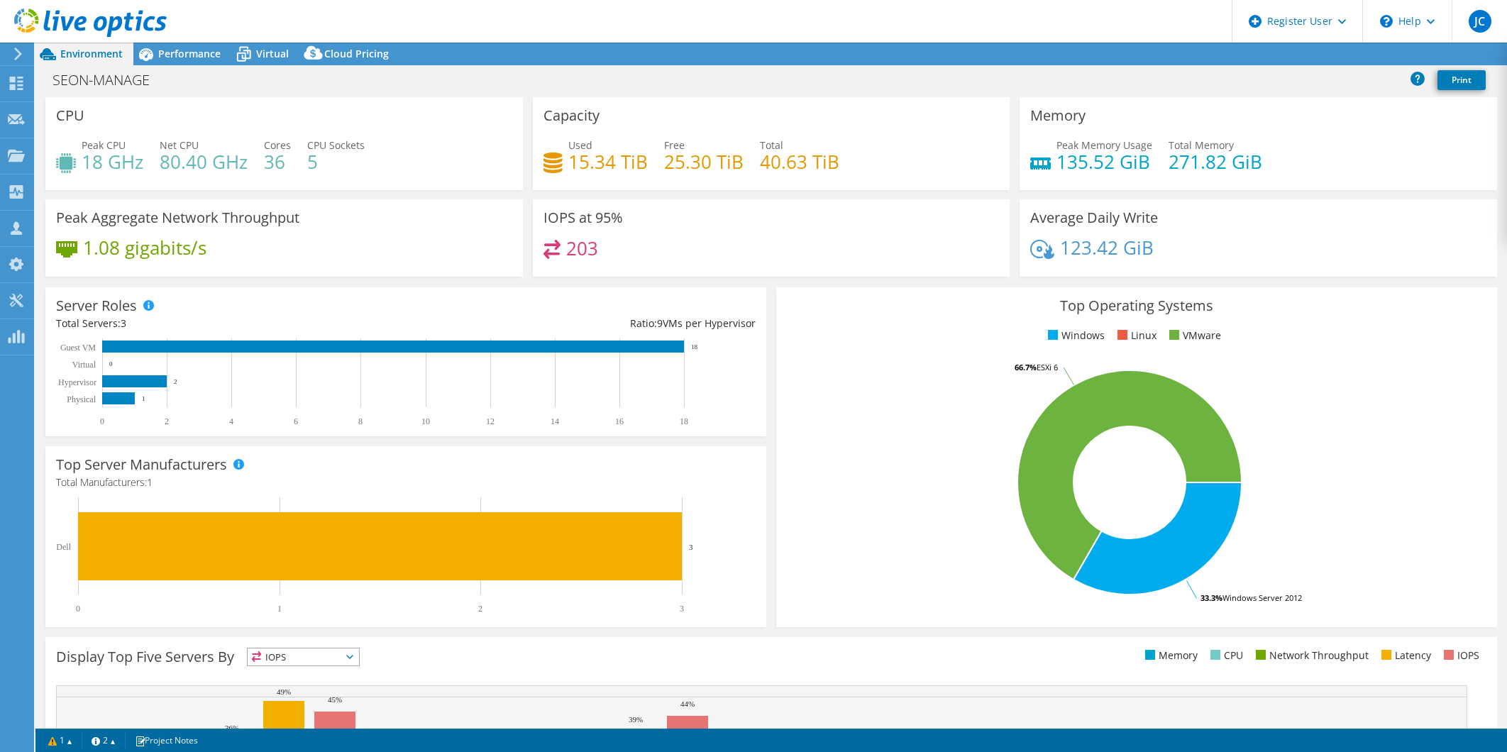  I want to click on tspan: Windows Server 2012, so click(1263, 598).